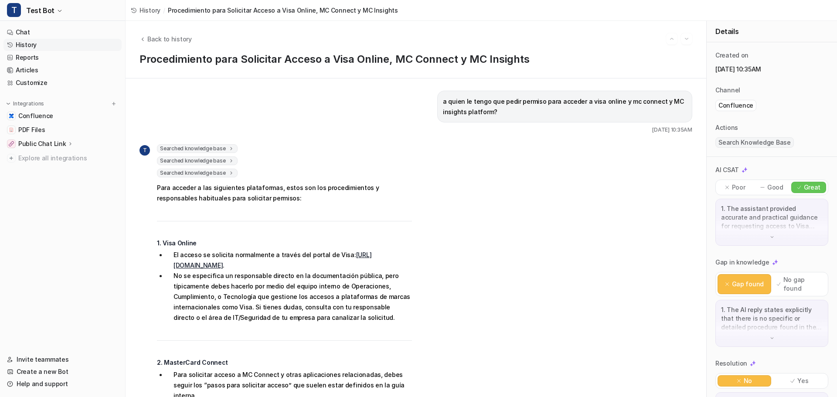  I want to click on p: 1. The AI reply states explicitly that there is no specific or detailed procedure found in the do..., so click(771, 319).